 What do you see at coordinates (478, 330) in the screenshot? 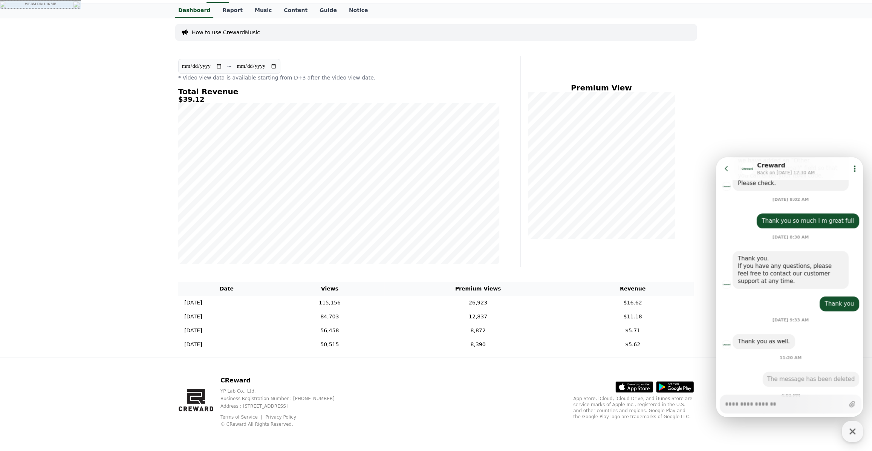
I see `td: 8,872` at bounding box center [478, 330].